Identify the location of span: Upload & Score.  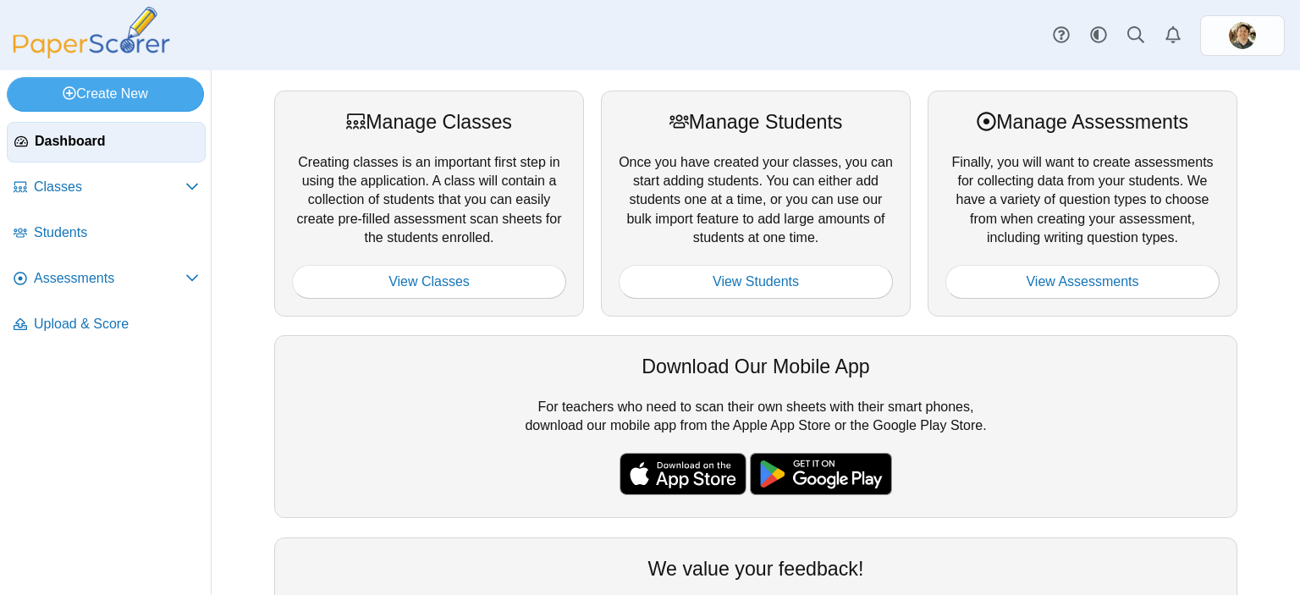
(116, 324).